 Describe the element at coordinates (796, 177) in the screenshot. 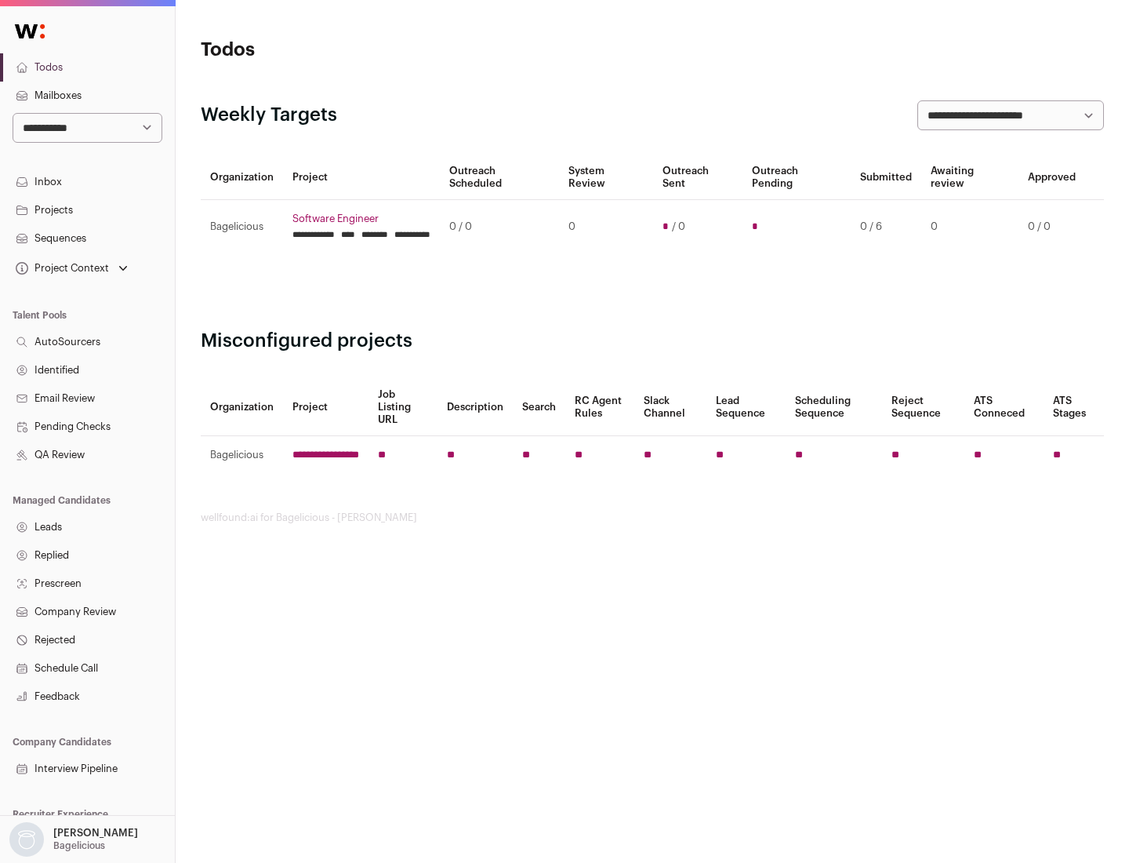

I see `th: Outreach Pending` at that location.